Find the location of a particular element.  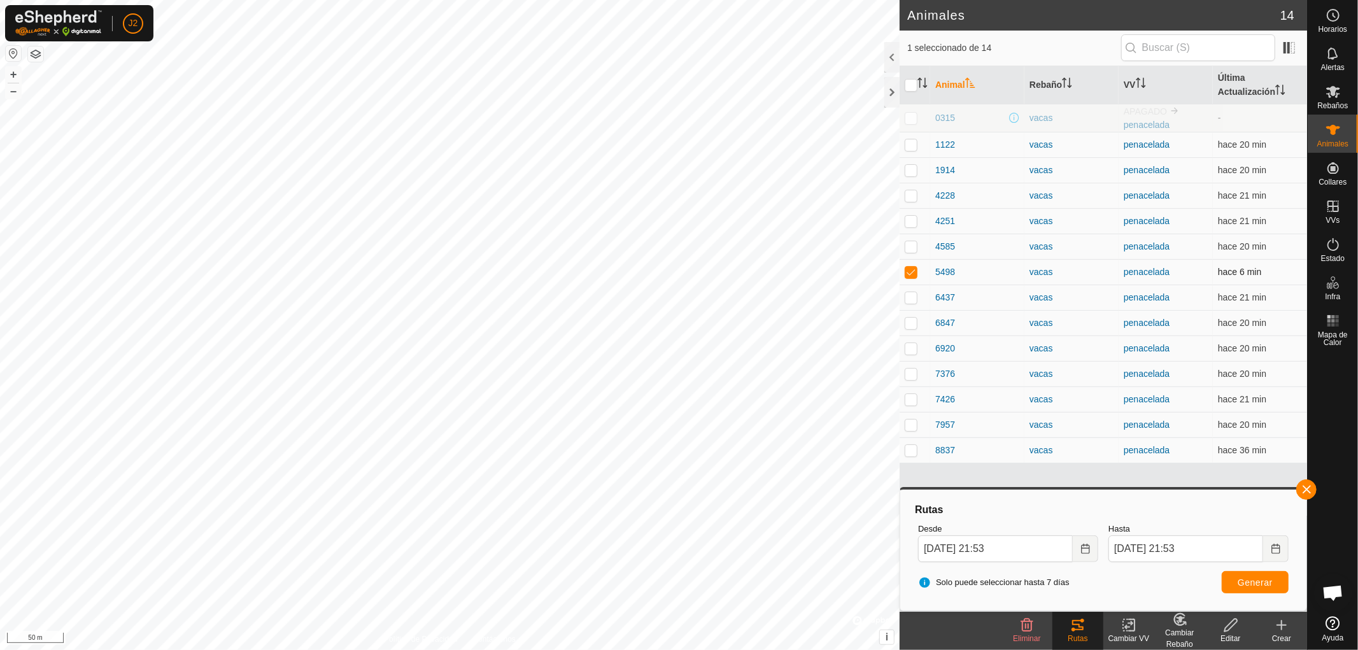

label: Desde is located at coordinates (1008, 529).